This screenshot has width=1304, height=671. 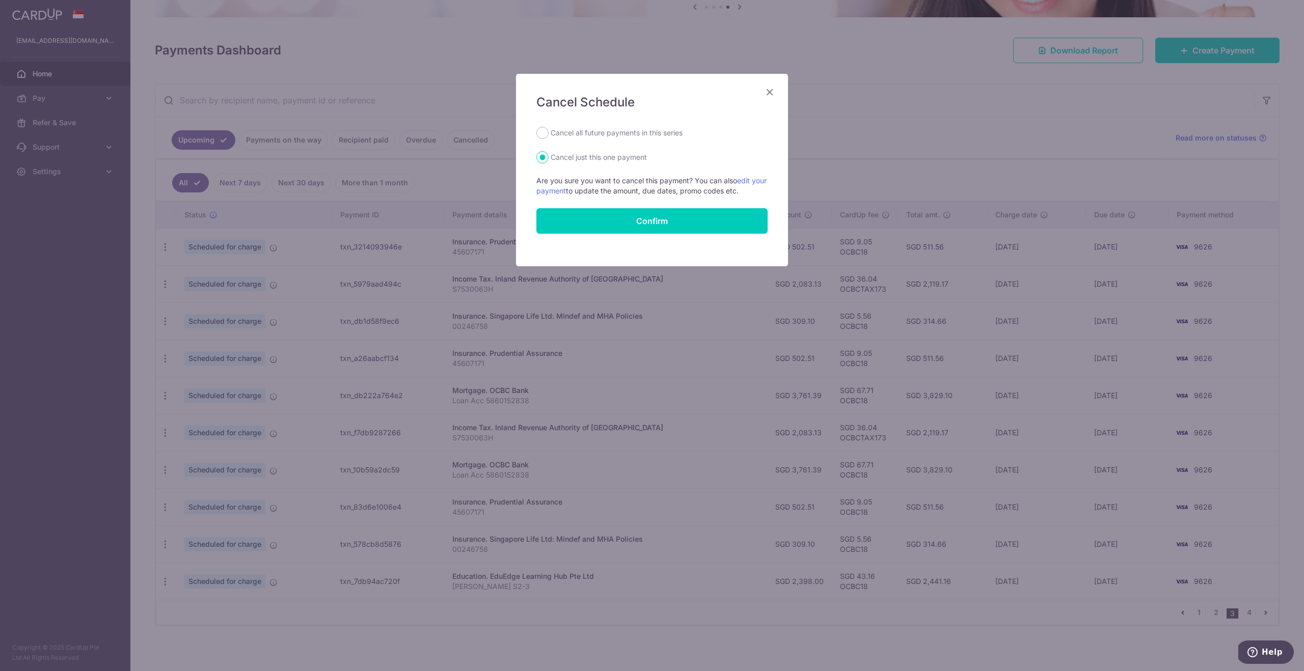 What do you see at coordinates (616, 133) in the screenshot?
I see `label: Cancel all future payments in this series` at bounding box center [616, 133].